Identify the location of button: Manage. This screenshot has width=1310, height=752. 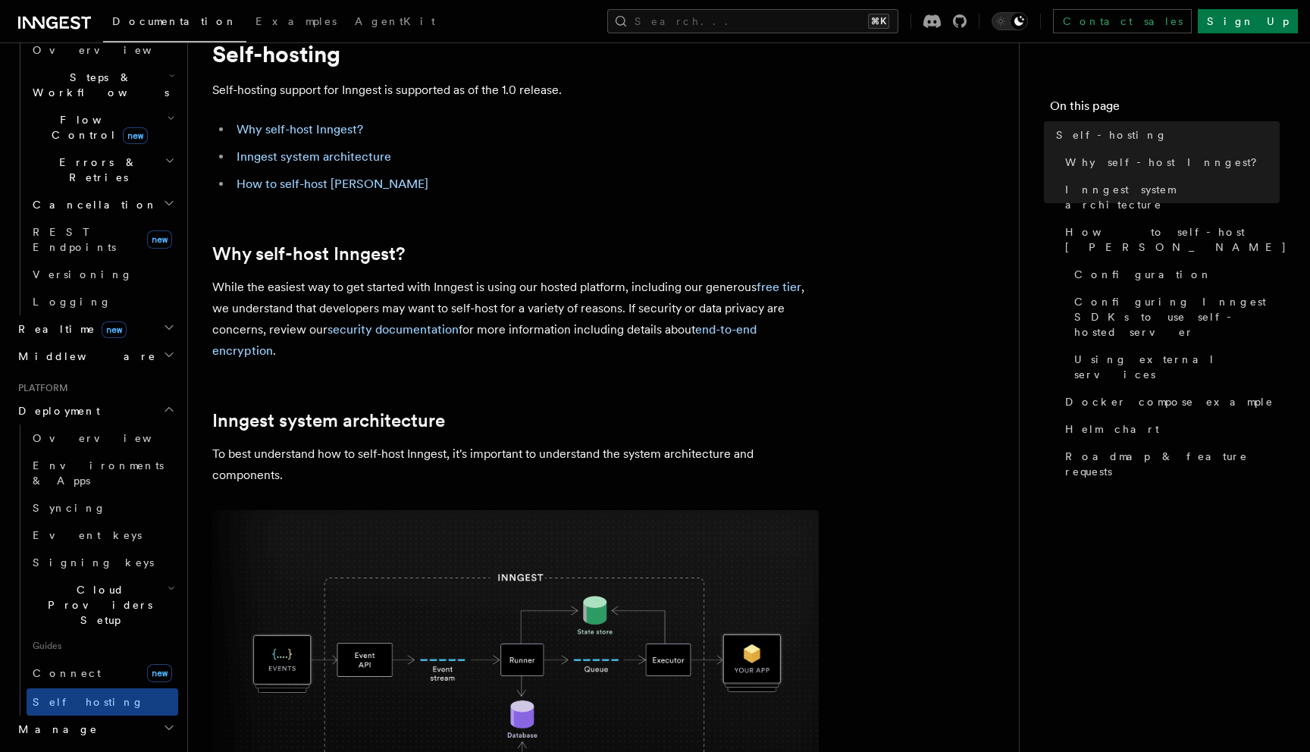
(95, 730).